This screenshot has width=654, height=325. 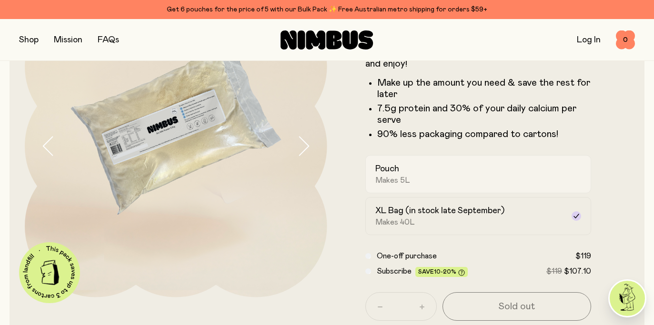 I want to click on a: Log In, so click(x=589, y=40).